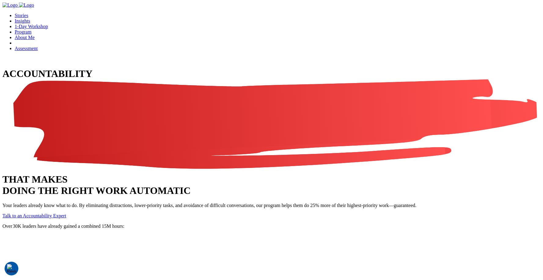 The height and width of the screenshot is (280, 543). What do you see at coordinates (29, 43) in the screenshot?
I see `a: Contact` at bounding box center [29, 43].